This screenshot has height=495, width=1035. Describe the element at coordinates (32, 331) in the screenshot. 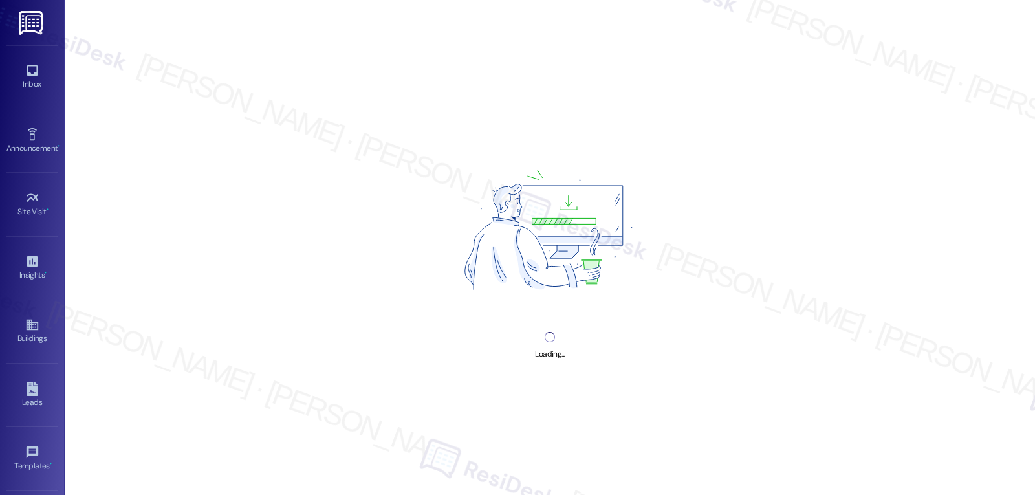

I see `a: Buildings` at that location.